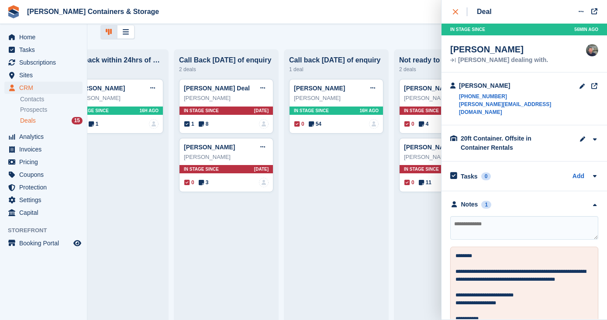 The width and height of the screenshot is (607, 320). I want to click on div: Not ready to book just yet, so click(447, 60).